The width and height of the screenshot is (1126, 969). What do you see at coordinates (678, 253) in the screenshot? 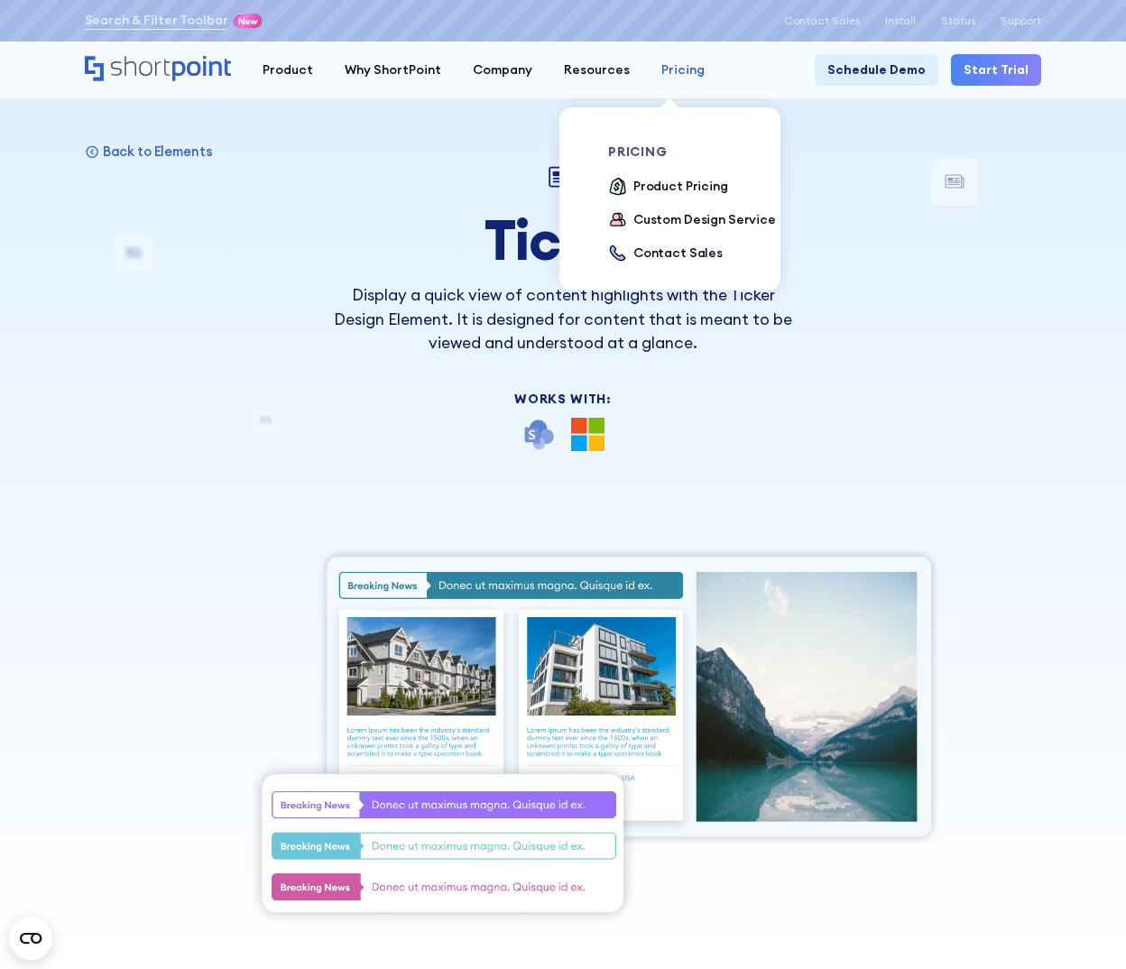
I see `div: Contact Sales` at bounding box center [678, 253].